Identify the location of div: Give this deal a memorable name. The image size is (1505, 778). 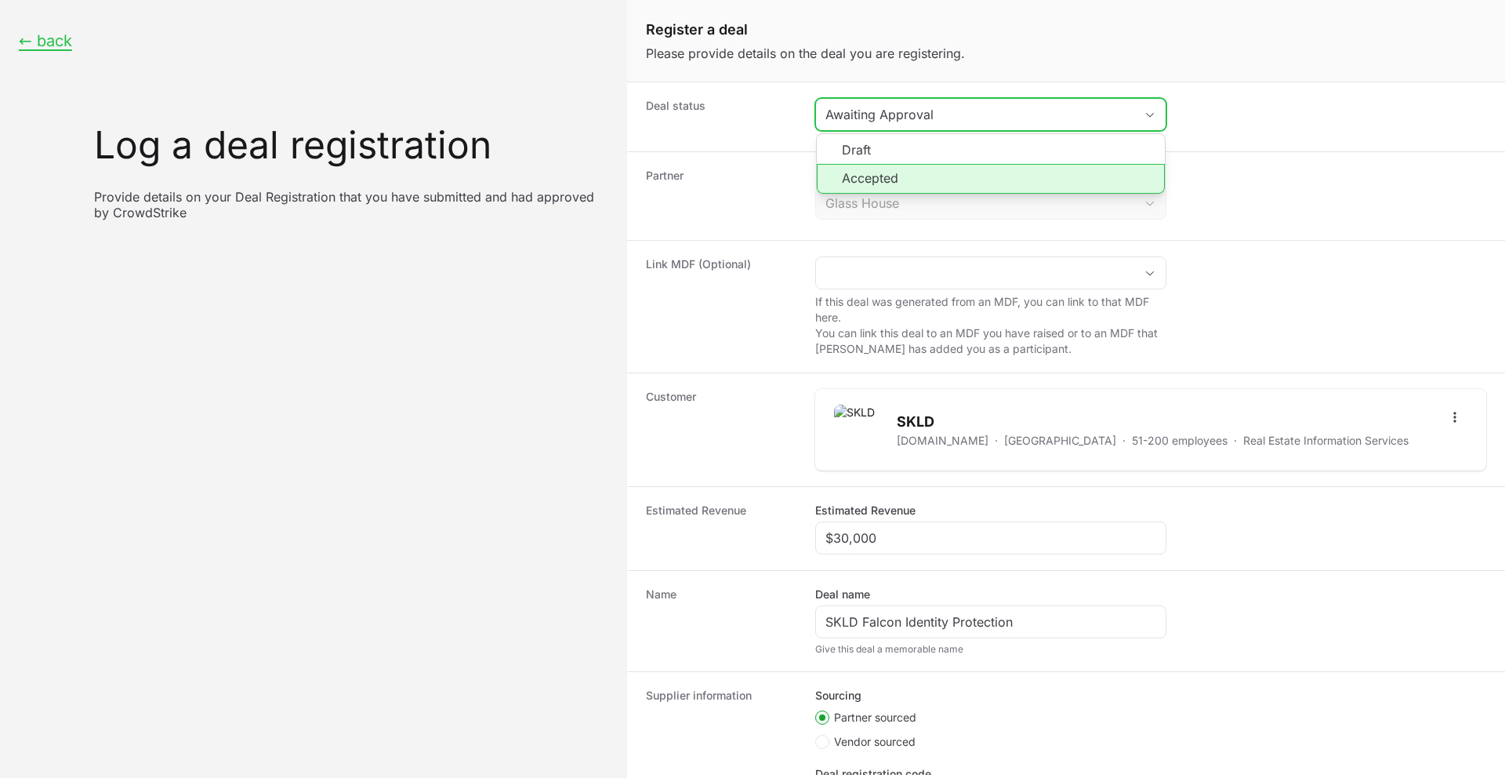
(991, 649).